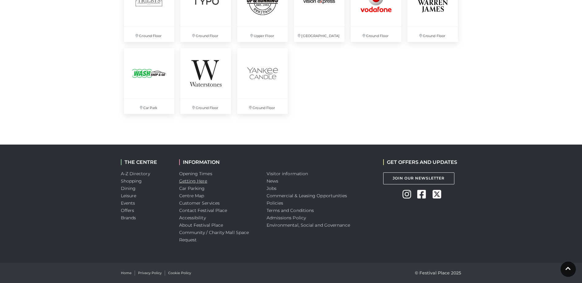 This screenshot has width=582, height=283. What do you see at coordinates (420, 162) in the screenshot?
I see `h2: GET OFFERS AND UPDATES` at bounding box center [420, 162].